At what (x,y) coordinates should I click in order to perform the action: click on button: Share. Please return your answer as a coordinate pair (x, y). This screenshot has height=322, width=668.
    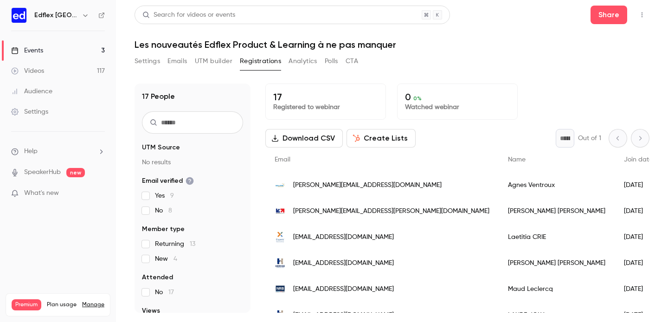
    Looking at the image, I should click on (608, 15).